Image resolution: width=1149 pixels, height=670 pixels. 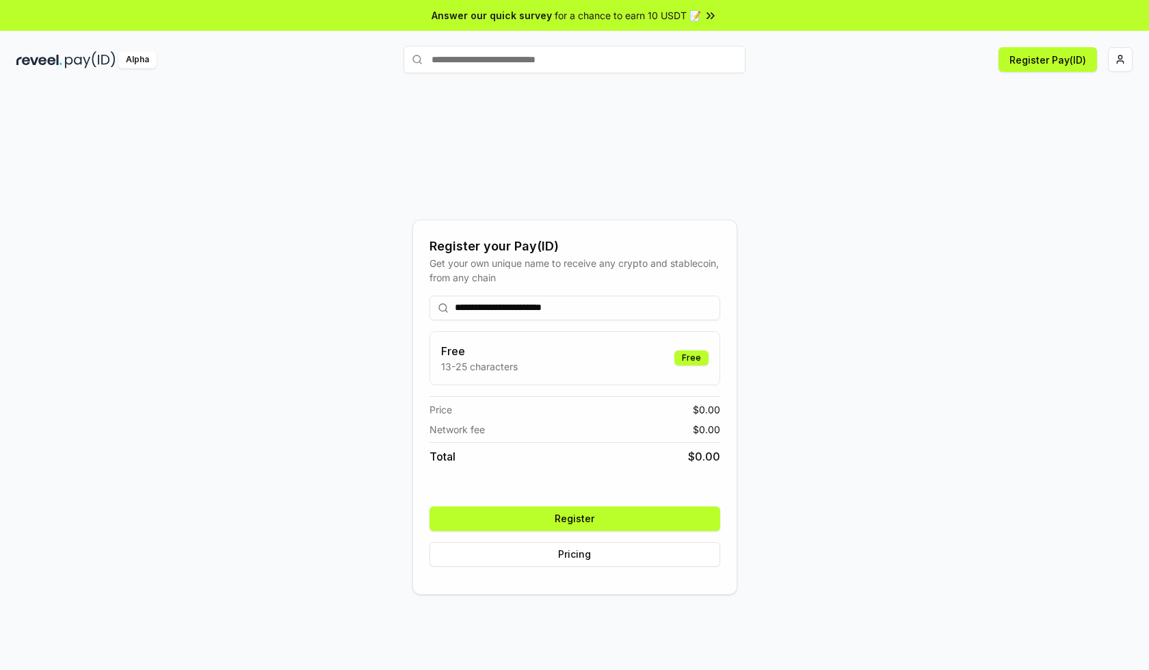 I want to click on button: Register Pay(ID), so click(x=1048, y=60).